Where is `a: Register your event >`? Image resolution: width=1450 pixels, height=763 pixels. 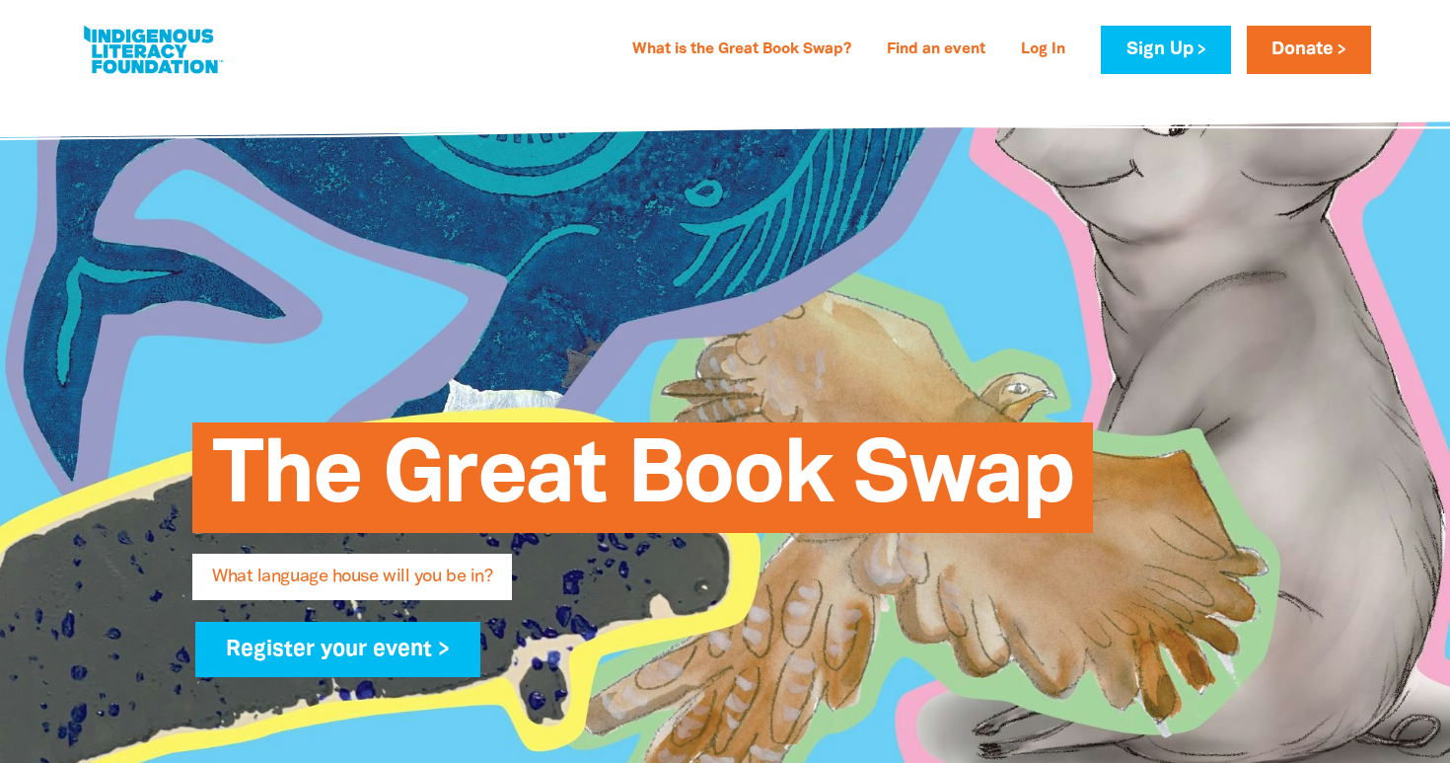 a: Register your event > is located at coordinates (337, 649).